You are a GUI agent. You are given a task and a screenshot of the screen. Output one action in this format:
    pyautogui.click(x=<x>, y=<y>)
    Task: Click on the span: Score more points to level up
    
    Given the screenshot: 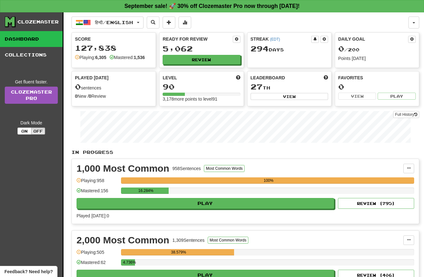 What is the action you would take?
    pyautogui.click(x=238, y=78)
    